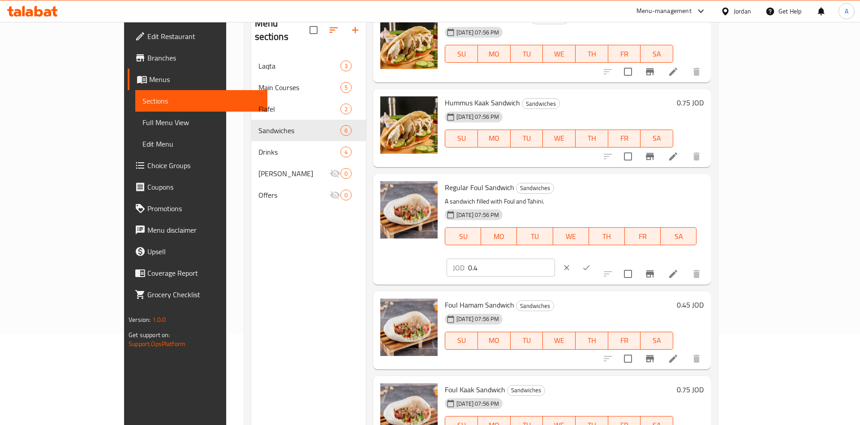 The height and width of the screenshot is (425, 860). What do you see at coordinates (300, 66) in the screenshot?
I see `div: Laqta` at bounding box center [300, 66].